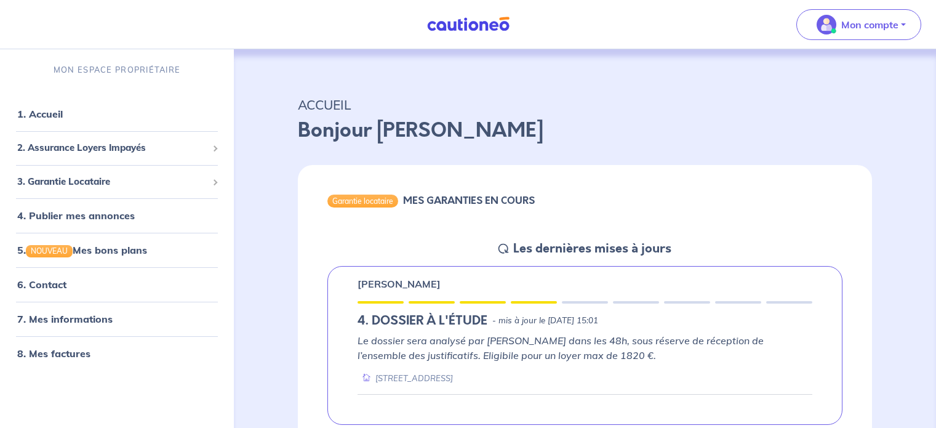 This screenshot has width=936, height=428. I want to click on div: 6. Contact, so click(117, 284).